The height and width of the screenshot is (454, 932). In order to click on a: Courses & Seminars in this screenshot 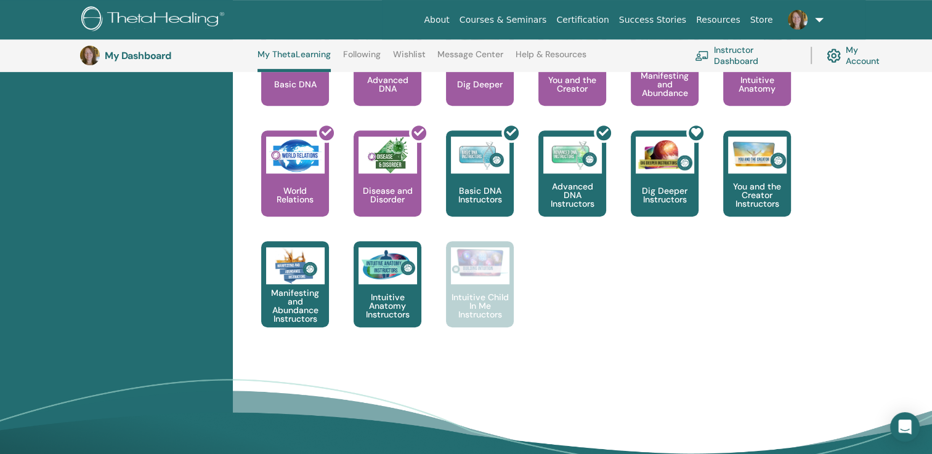, I will do `click(503, 20)`.